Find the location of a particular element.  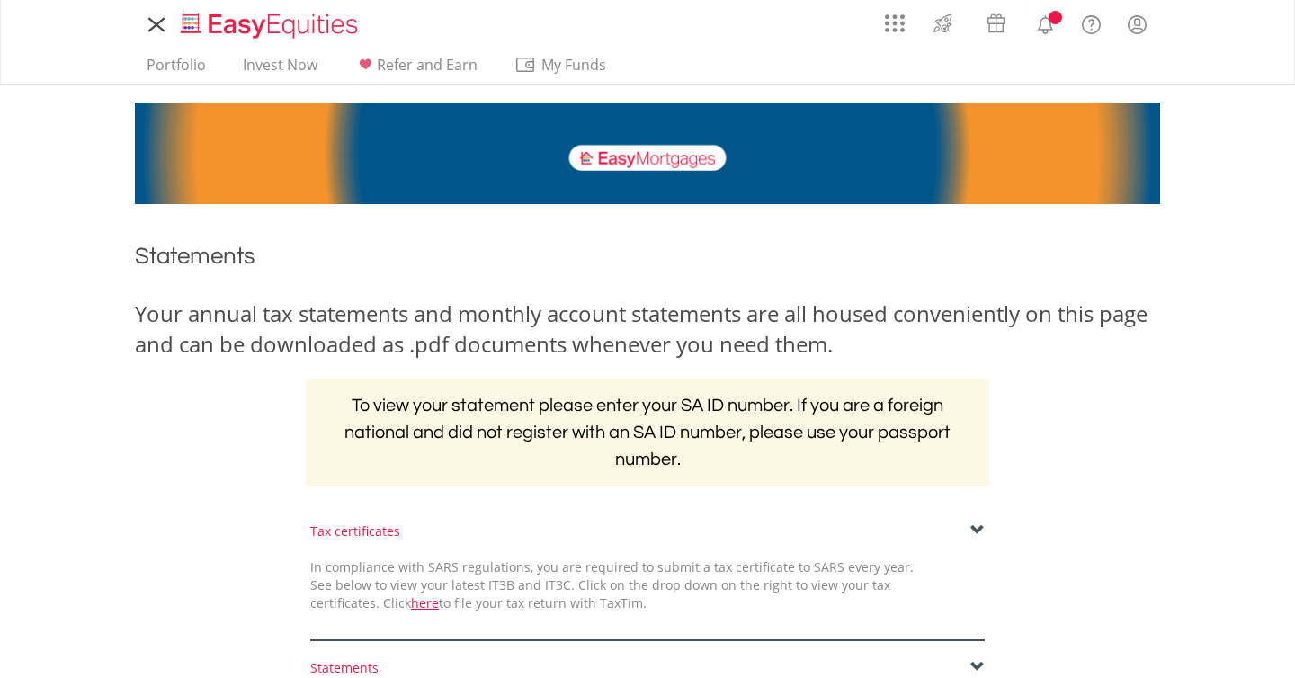

span: My Funds is located at coordinates (573, 65).